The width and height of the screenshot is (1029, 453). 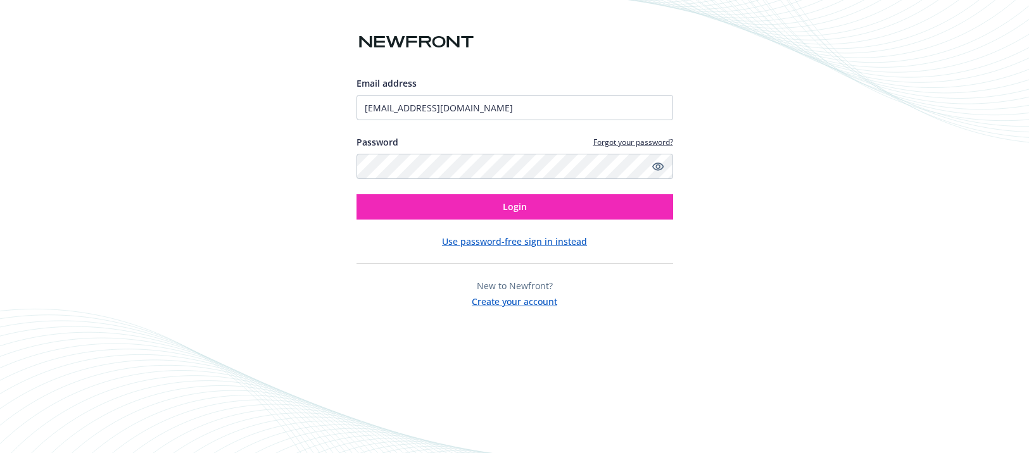 I want to click on img: Newfront logo, so click(x=416, y=42).